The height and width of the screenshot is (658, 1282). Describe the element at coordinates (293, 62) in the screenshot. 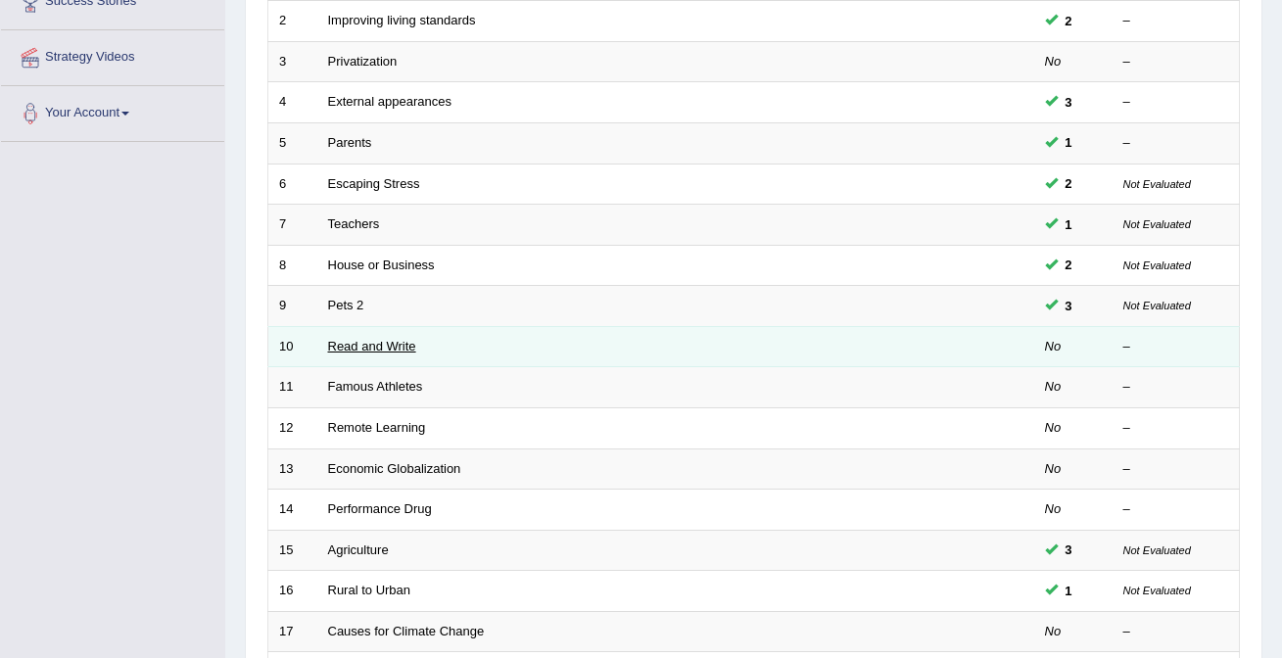

I see `td: 3` at that location.